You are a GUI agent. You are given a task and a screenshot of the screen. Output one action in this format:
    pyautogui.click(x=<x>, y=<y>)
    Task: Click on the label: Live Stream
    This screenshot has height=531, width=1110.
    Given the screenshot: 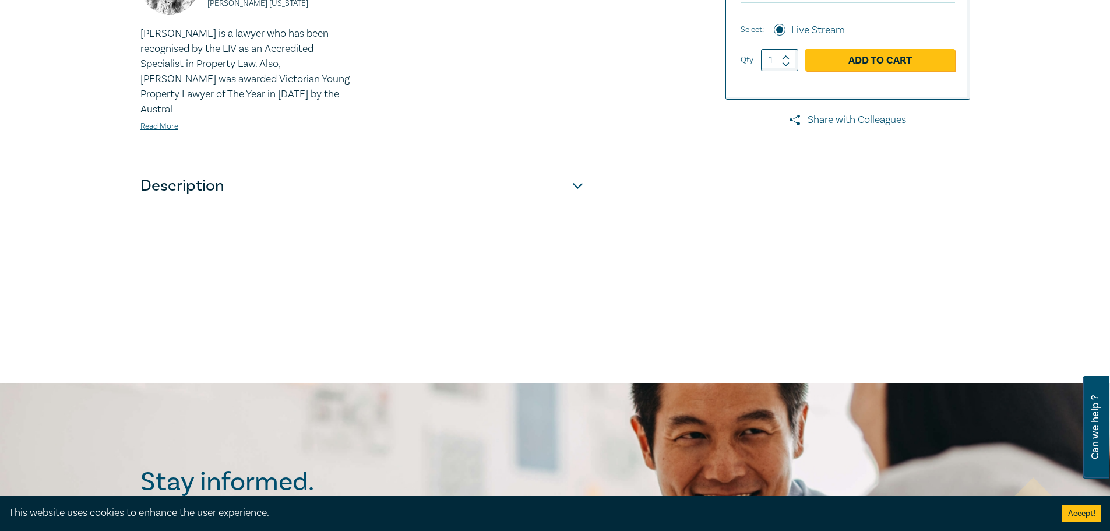 What is the action you would take?
    pyautogui.click(x=818, y=30)
    